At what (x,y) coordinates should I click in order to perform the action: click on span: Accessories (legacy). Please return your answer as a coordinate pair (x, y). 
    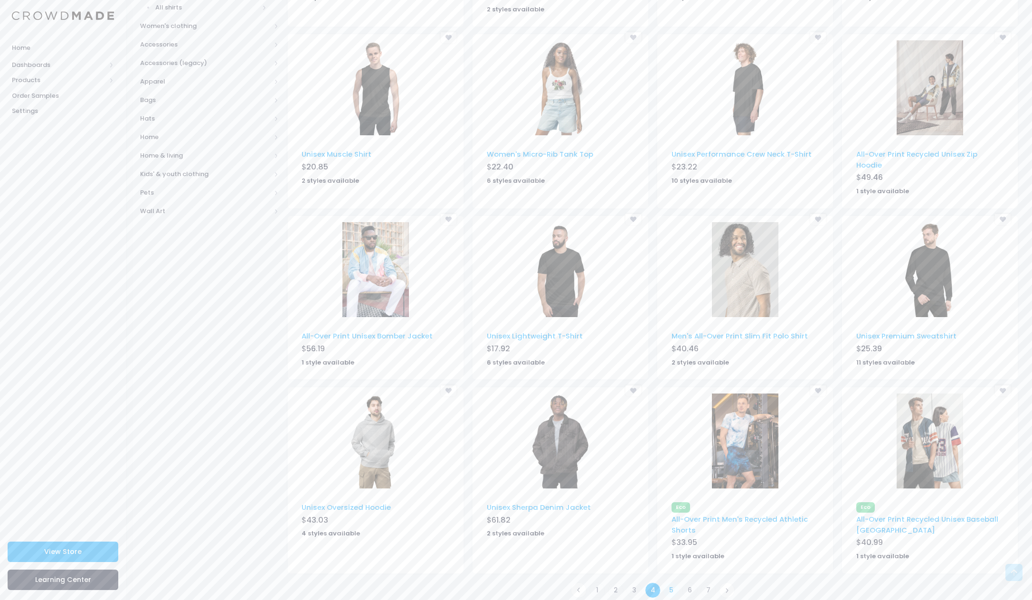
    Looking at the image, I should click on (205, 63).